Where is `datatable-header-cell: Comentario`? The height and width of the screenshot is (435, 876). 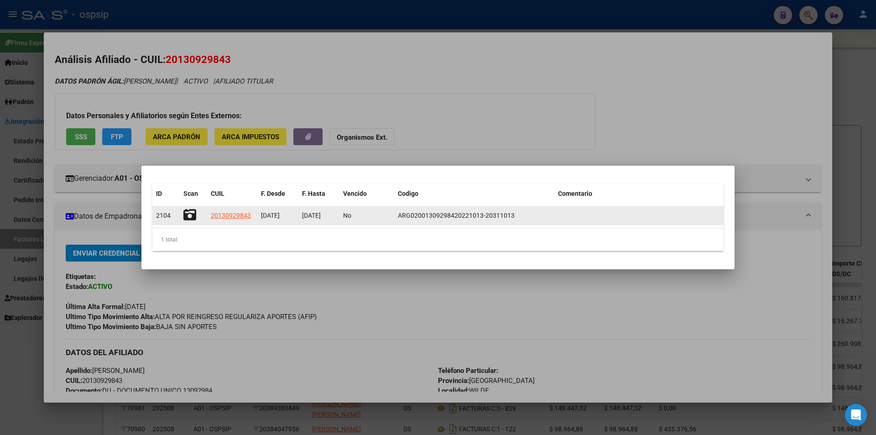
datatable-header-cell: Comentario is located at coordinates (639, 193).